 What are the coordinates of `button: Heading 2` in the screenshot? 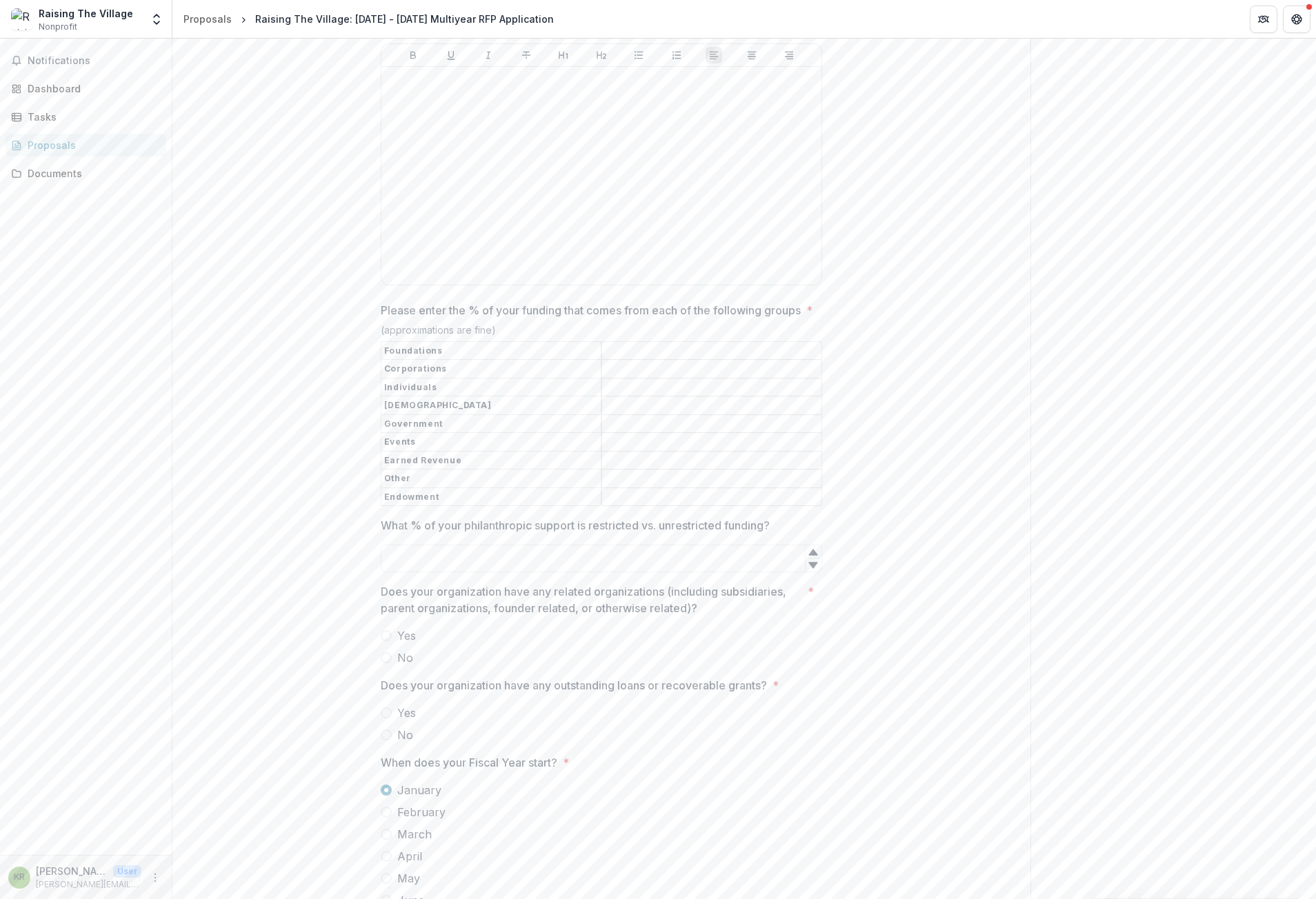 It's located at (601, 55).